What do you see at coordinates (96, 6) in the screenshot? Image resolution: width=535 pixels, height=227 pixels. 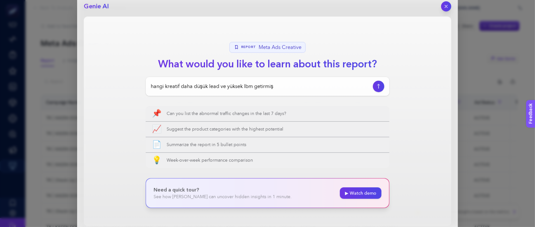 I see `h2: Genie AI` at bounding box center [96, 6].